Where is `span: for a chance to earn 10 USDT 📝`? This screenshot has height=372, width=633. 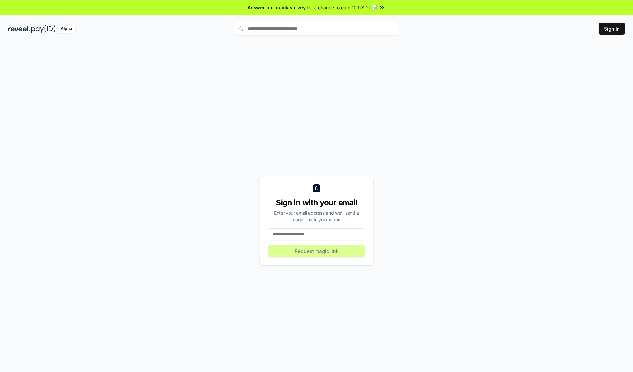 span: for a chance to earn 10 USDT 📝 is located at coordinates (342, 7).